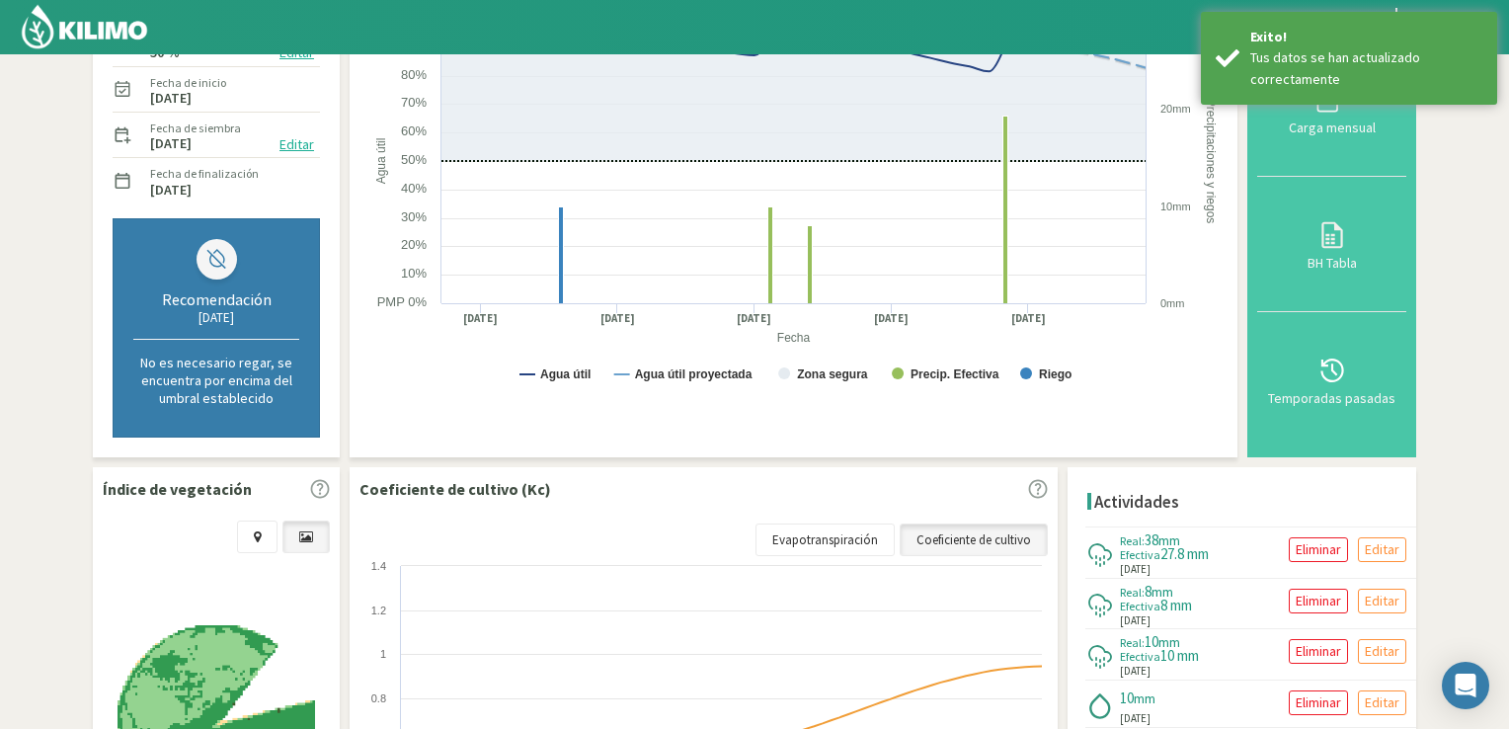 The width and height of the screenshot is (1509, 729). Describe the element at coordinates (1366, 37) in the screenshot. I see `div: Exito!` at that location.